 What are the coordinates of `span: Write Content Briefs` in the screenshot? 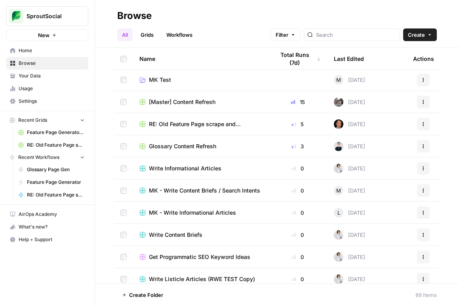 It's located at (175, 235).